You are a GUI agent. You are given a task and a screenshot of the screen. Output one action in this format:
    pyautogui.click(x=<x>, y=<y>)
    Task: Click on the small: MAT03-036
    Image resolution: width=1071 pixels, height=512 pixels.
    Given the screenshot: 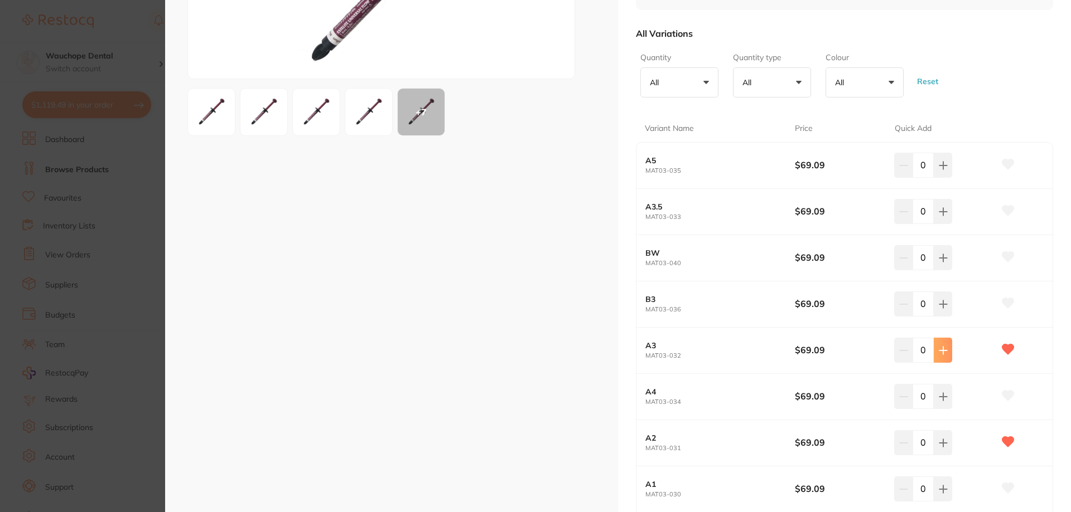 What is the action you would take?
    pyautogui.click(x=720, y=309)
    